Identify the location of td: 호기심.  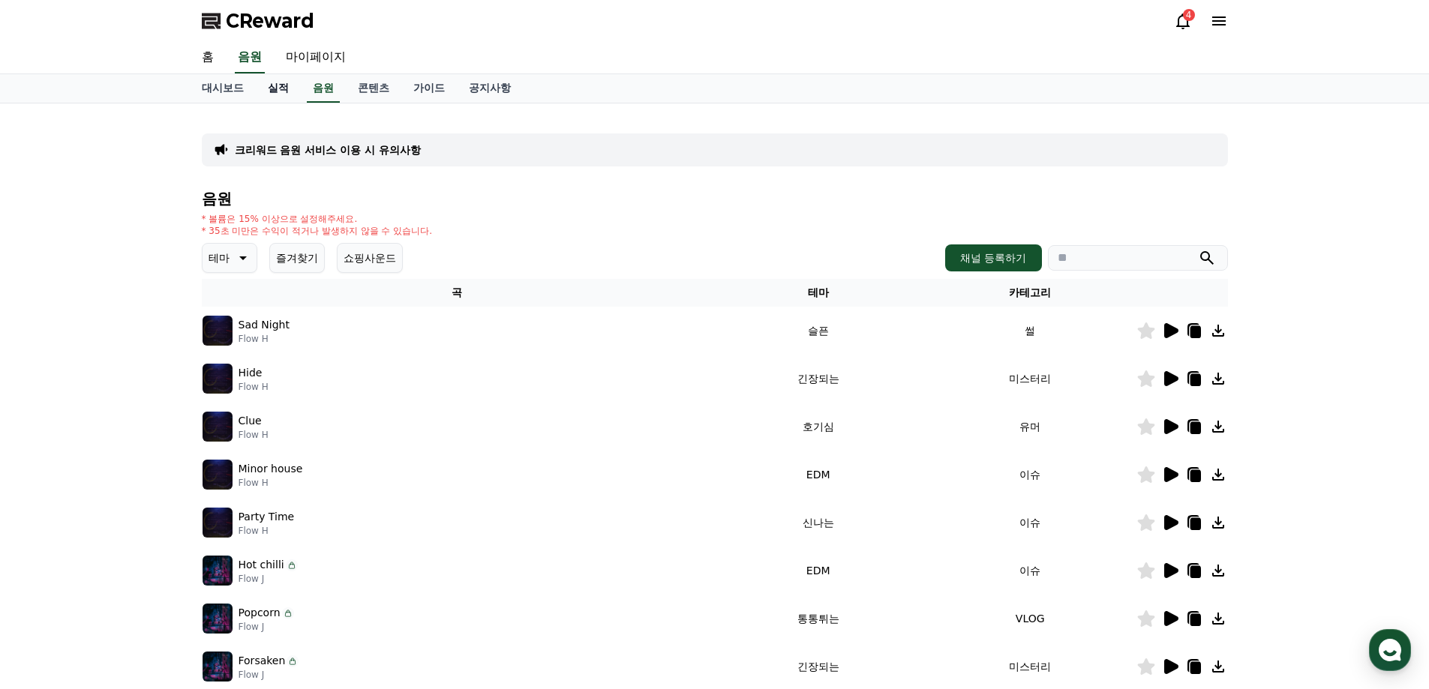
(817, 427).